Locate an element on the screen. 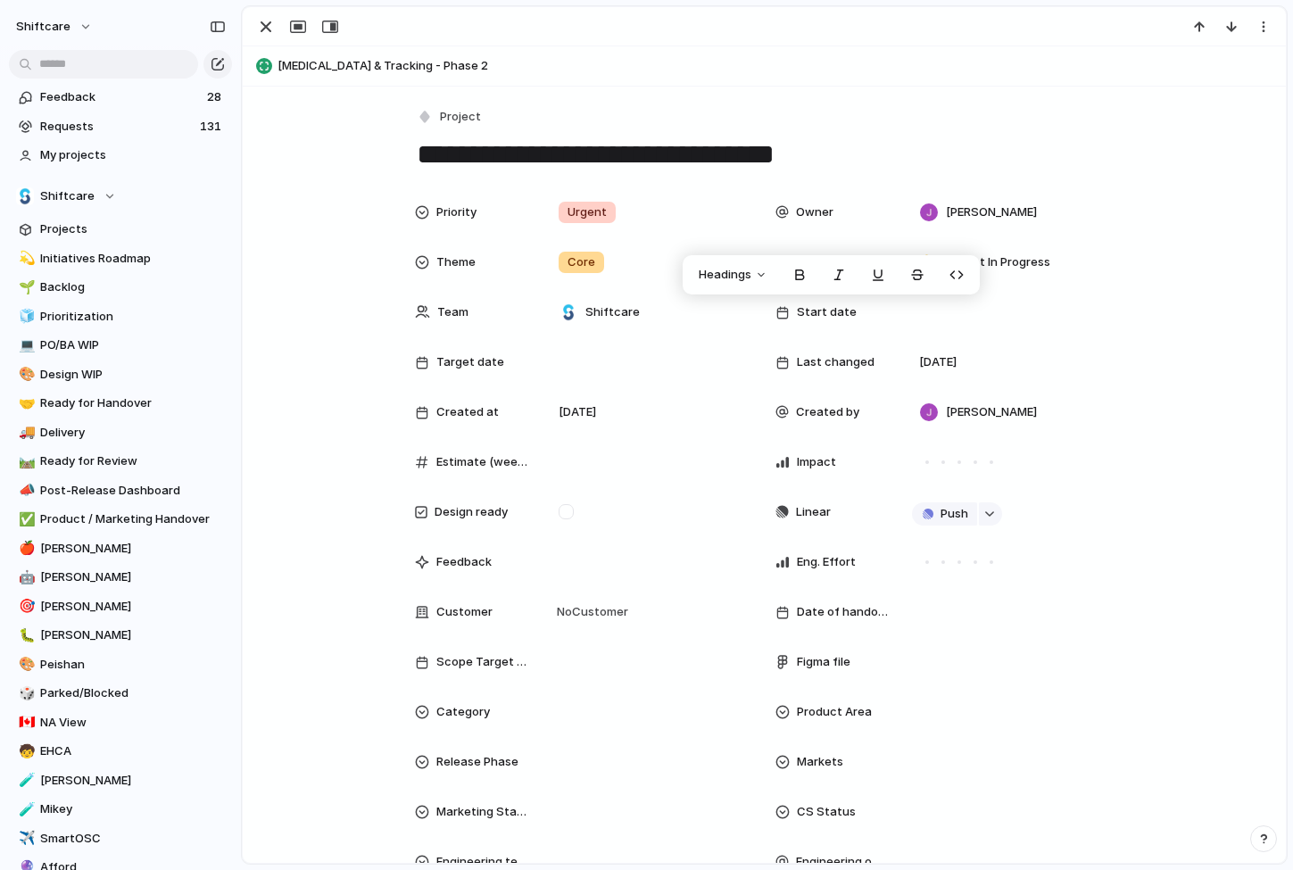 Image resolution: width=1293 pixels, height=870 pixels. a: 🧒EHCA is located at coordinates (120, 751).